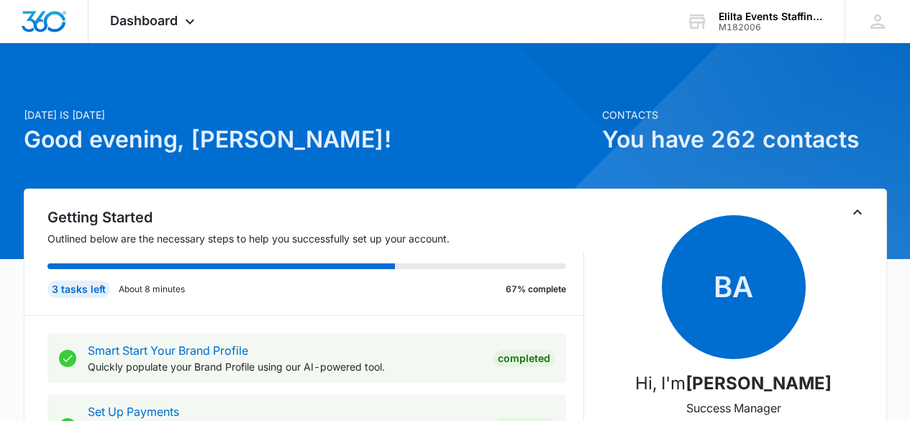  What do you see at coordinates (858, 212) in the screenshot?
I see `button: Toggle Collapse` at bounding box center [858, 212].